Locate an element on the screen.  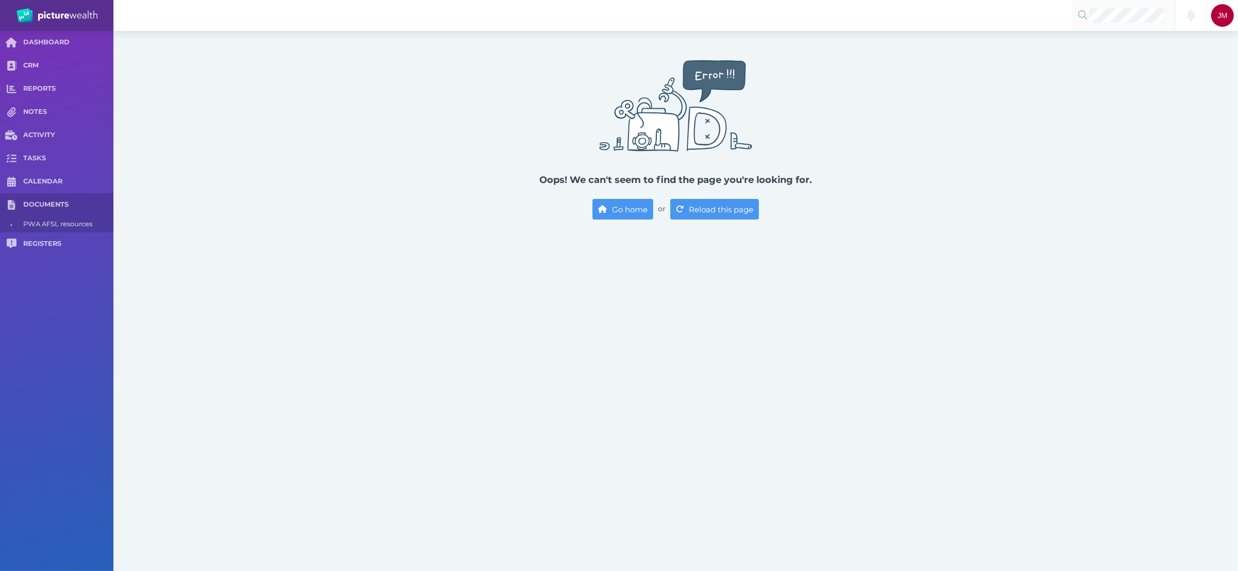
span: JM is located at coordinates (1222, 15).